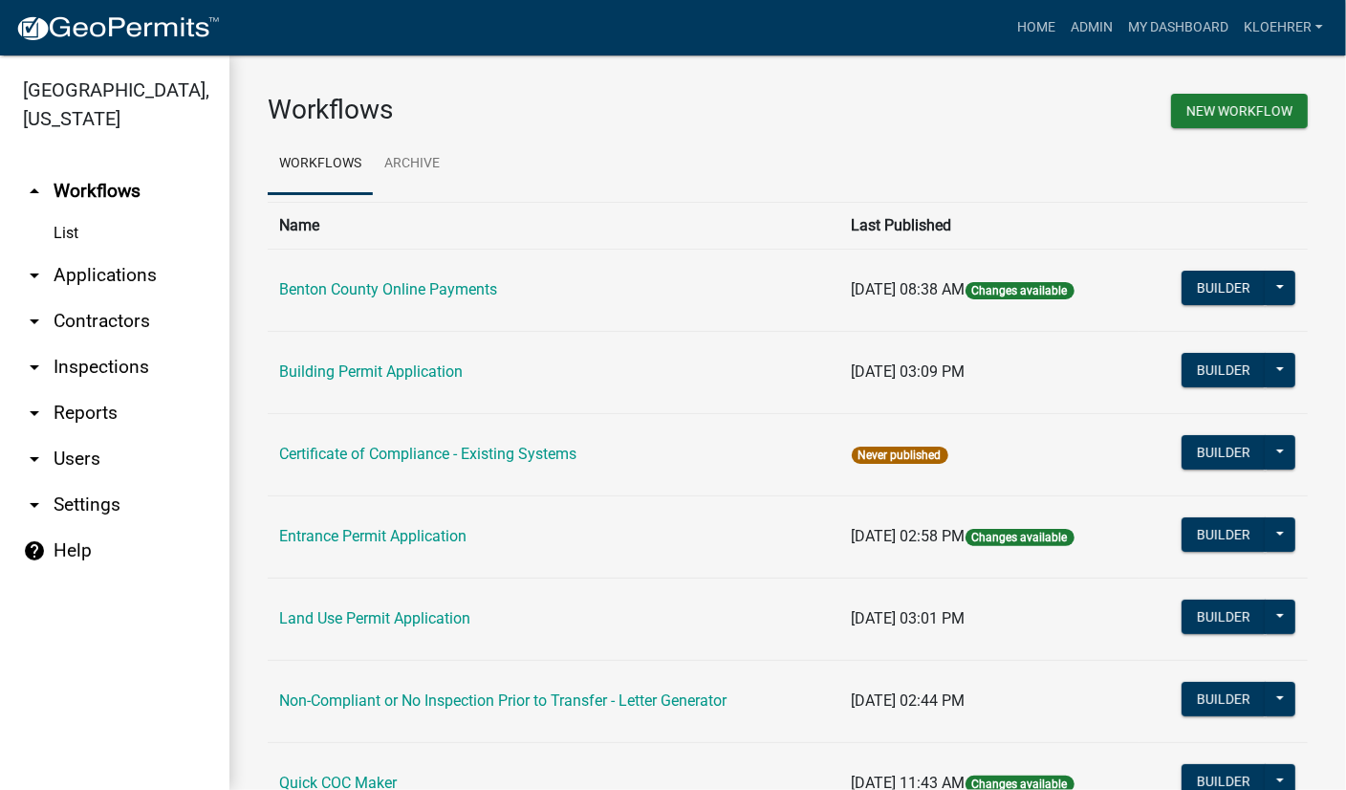 This screenshot has width=1346, height=790. Describe the element at coordinates (1037, 28) in the screenshot. I see `a: Home` at that location.